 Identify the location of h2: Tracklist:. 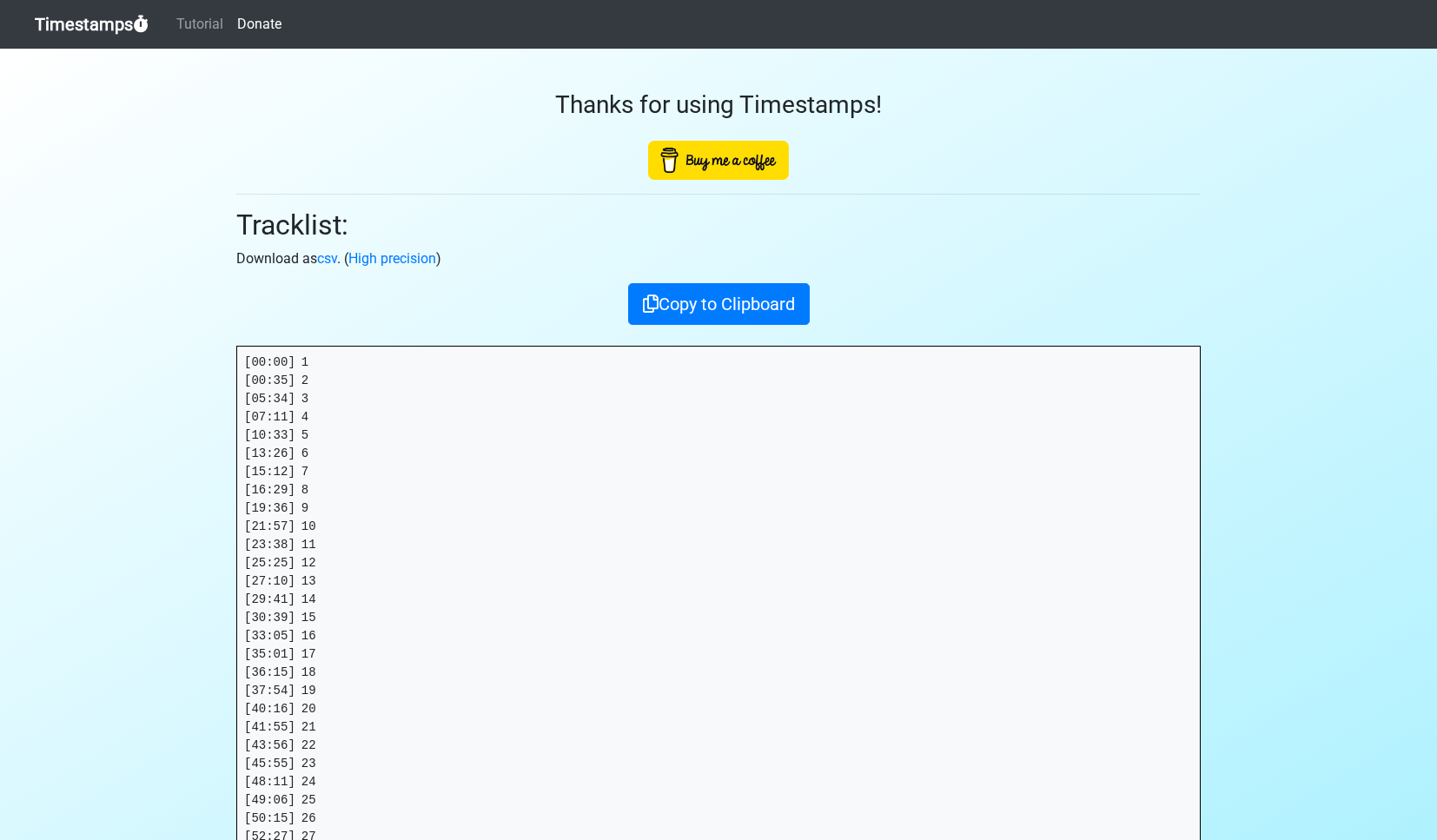
(719, 225).